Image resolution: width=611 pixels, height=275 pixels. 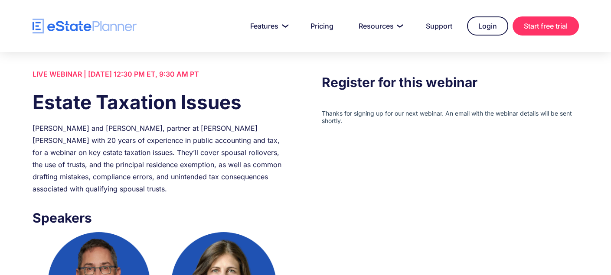 I want to click on h1: Estate Taxation Issues, so click(x=161, y=102).